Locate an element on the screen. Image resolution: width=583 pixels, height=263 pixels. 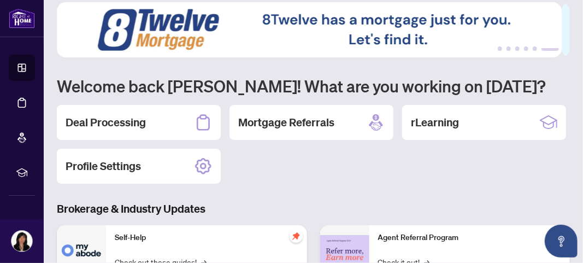
p: Agent Referral Program is located at coordinates (470, 238).